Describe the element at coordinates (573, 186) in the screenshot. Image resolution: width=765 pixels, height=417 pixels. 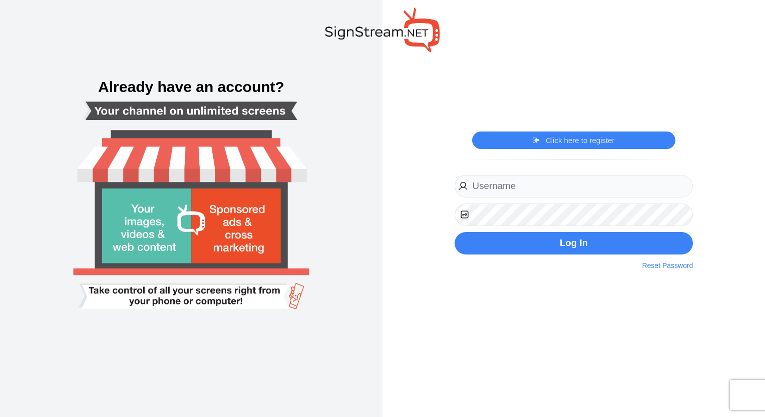
I see `input: Username` at that location.